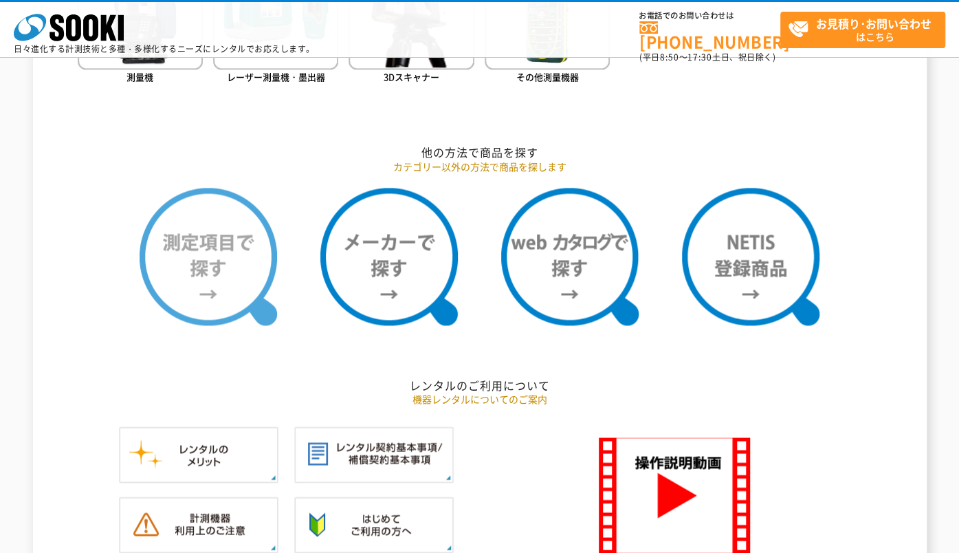 The width and height of the screenshot is (959, 553). What do you see at coordinates (480, 398) in the screenshot?
I see `p: 機器レンタルについてのご案内` at bounding box center [480, 398].